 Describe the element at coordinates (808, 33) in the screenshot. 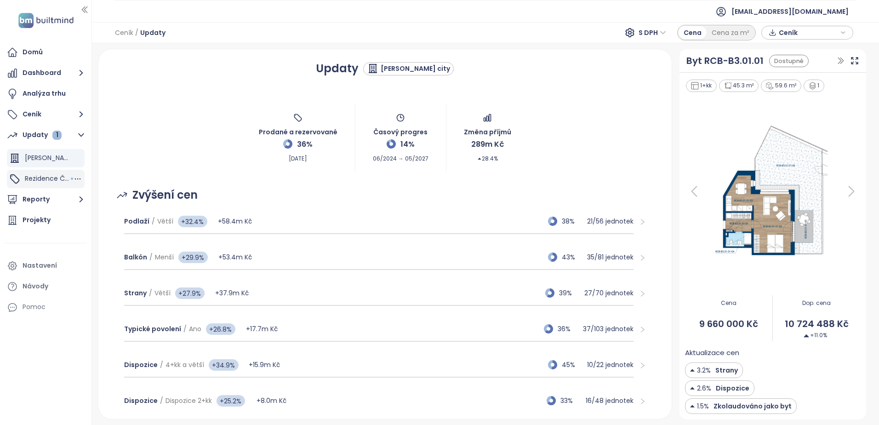

I see `div: button` at that location.